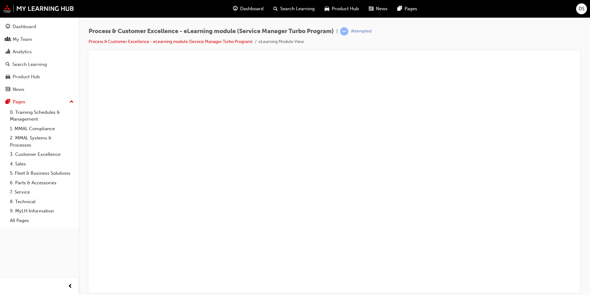  Describe the element at coordinates (361, 31) in the screenshot. I see `div: Attempted` at that location.